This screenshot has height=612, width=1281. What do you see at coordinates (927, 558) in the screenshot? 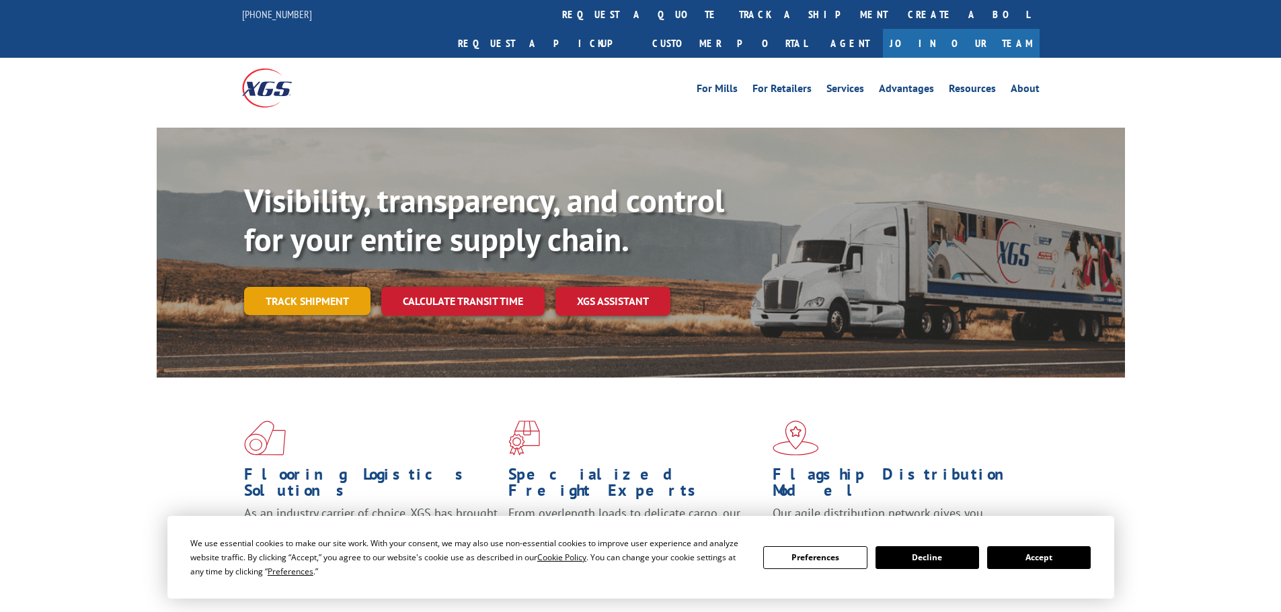
I see `button: Decline` at bounding box center [927, 558].